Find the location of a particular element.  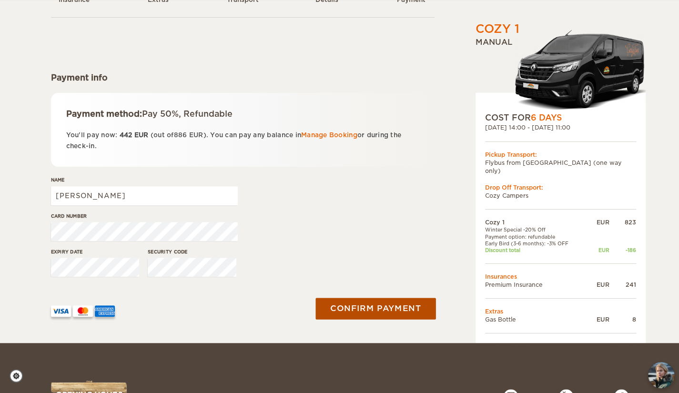

div: COST FOR is located at coordinates (560, 118).